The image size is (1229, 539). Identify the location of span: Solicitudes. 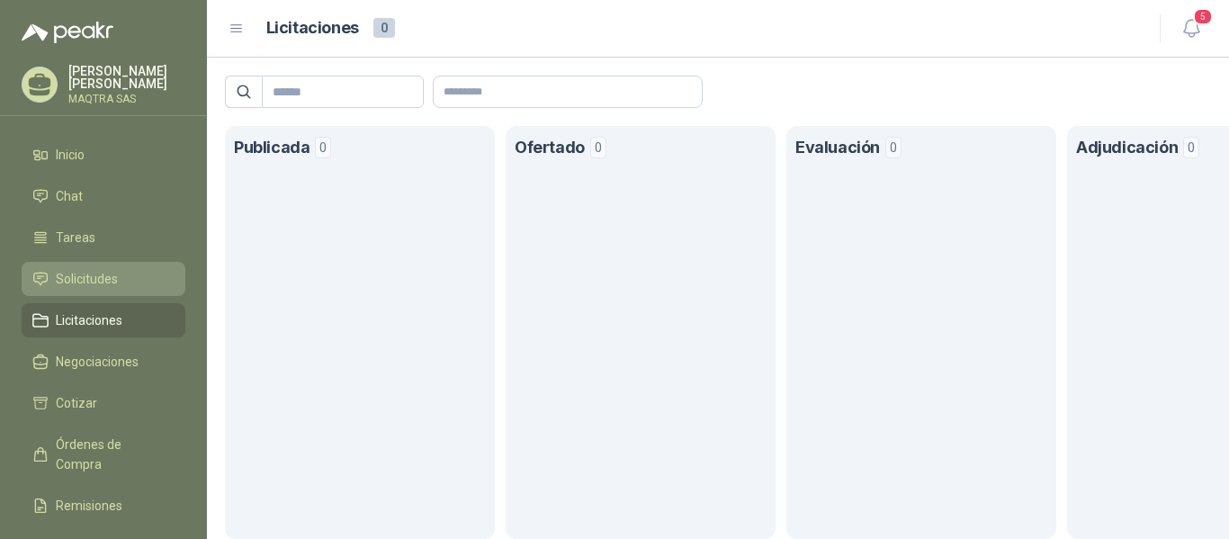
(86, 279).